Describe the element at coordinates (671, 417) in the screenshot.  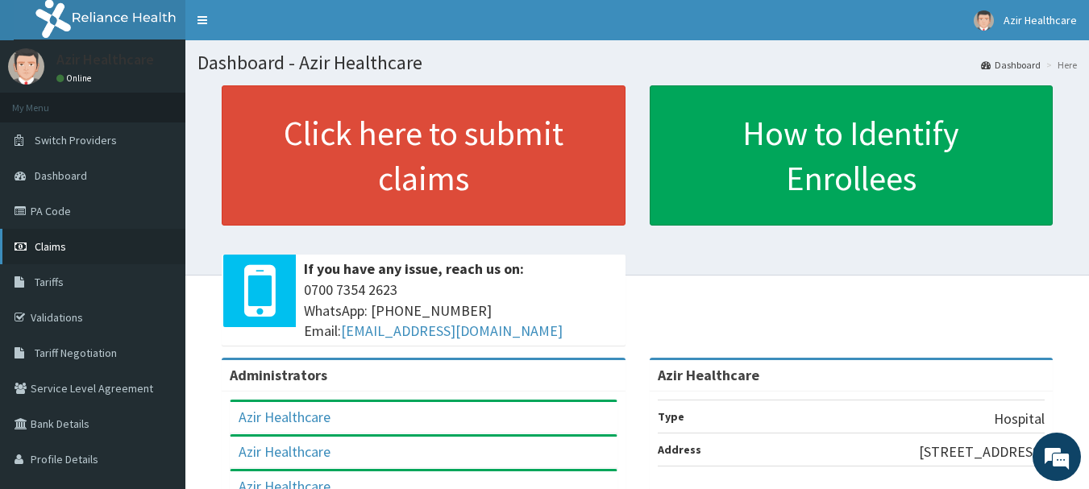
I see `b: Type` at that location.